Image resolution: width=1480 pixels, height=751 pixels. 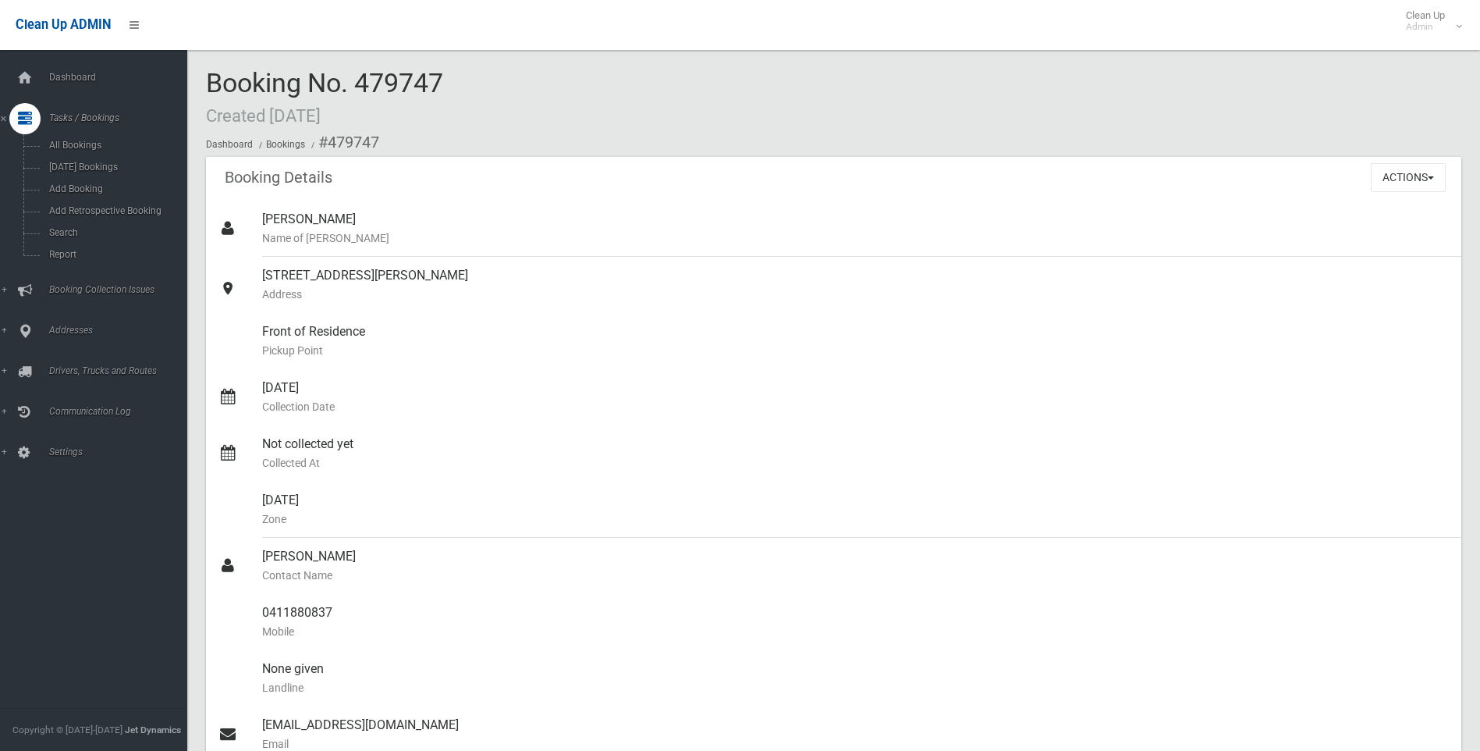 I want to click on span: Clean Up ADMIN, so click(x=63, y=24).